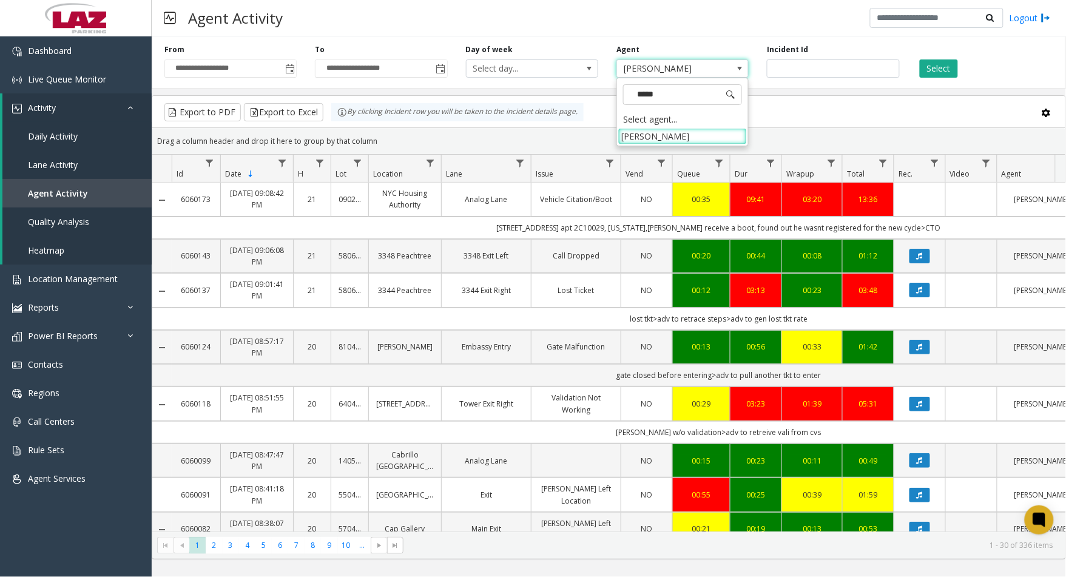  Describe the element at coordinates (702, 255) in the screenshot. I see `a: 00:20` at that location.